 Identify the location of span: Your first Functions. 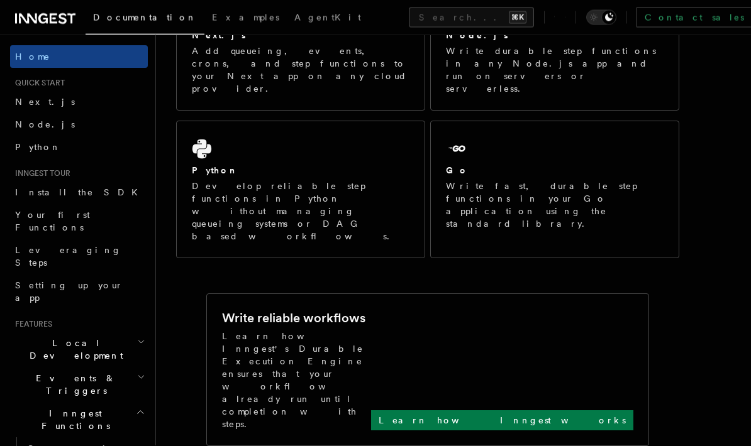
(52, 221).